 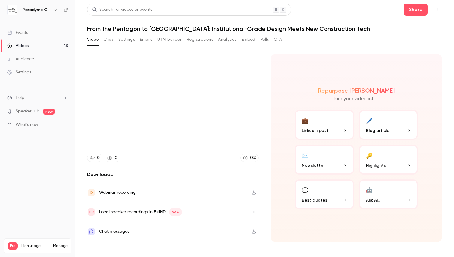 What do you see at coordinates (60, 246) in the screenshot?
I see `a: Manage` at bounding box center [60, 246].